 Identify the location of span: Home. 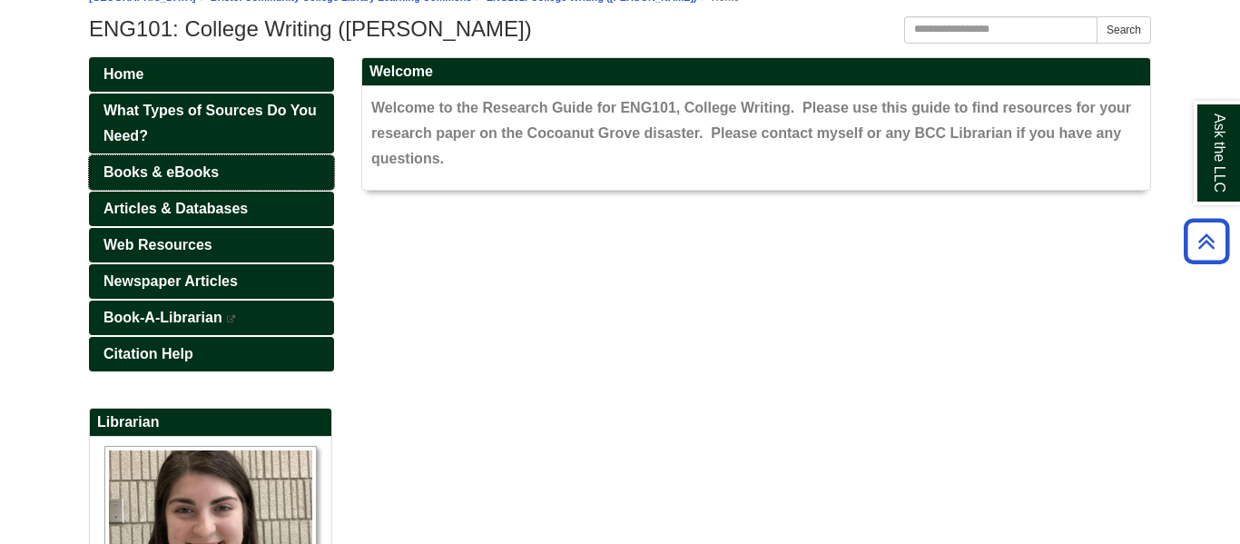
(123, 74).